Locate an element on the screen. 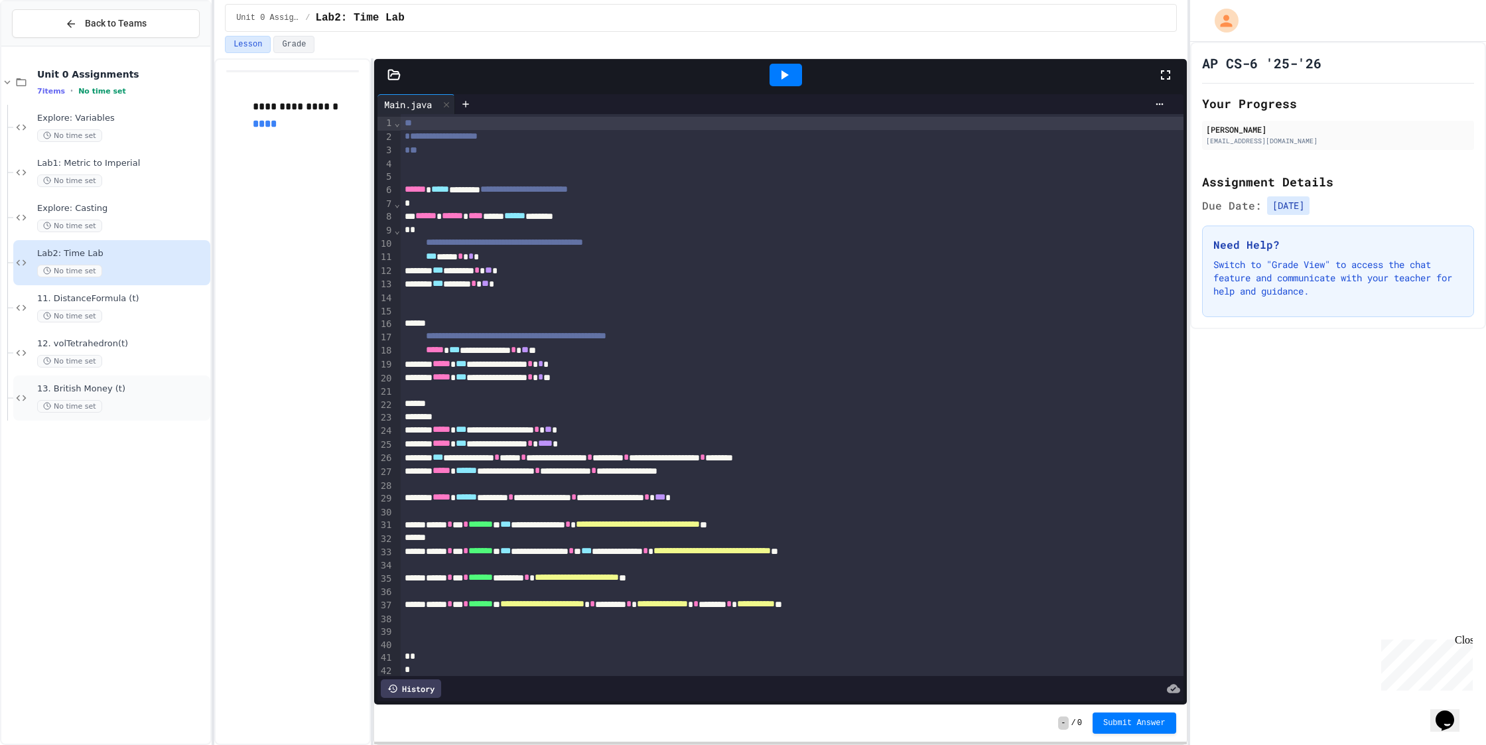 The width and height of the screenshot is (1486, 745). div: 26 is located at coordinates (386, 459).